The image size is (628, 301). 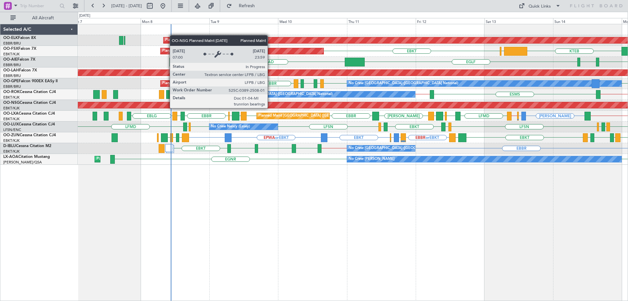 What do you see at coordinates (313, 21) in the screenshot?
I see `div: Wed 10` at bounding box center [313, 21].